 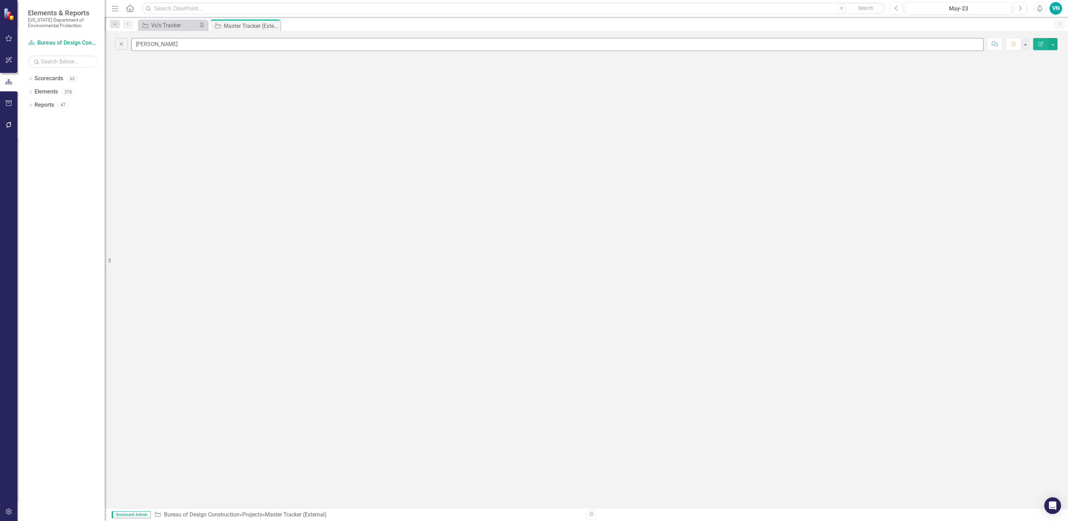 I want to click on a: Reports, so click(x=44, y=105).